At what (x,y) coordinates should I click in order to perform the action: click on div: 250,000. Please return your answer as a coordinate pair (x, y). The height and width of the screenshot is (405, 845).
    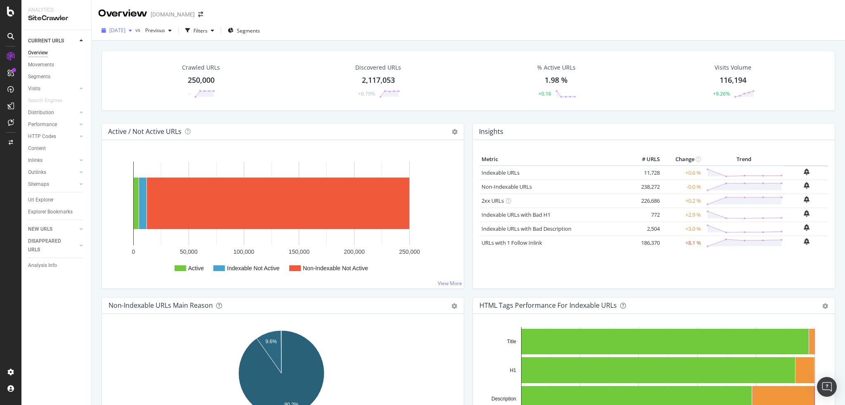
    Looking at the image, I should click on (201, 80).